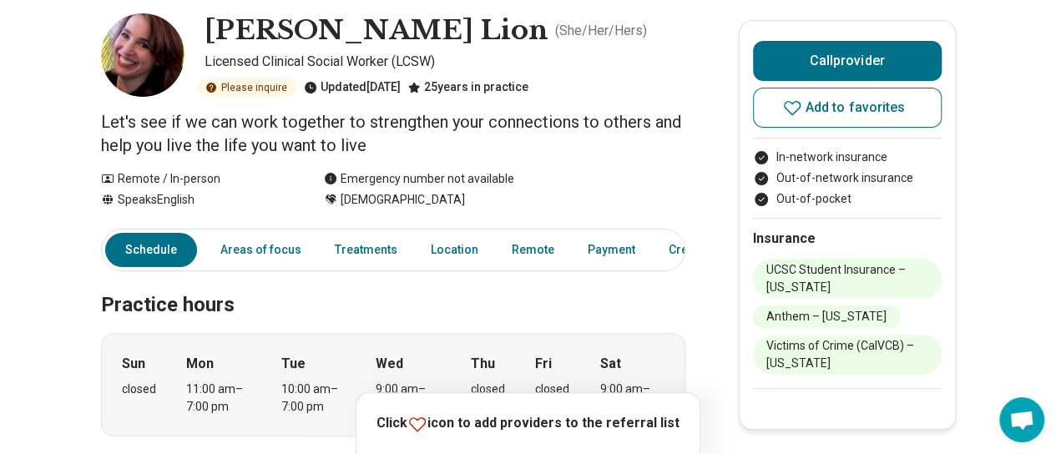 The width and height of the screenshot is (1056, 454). Describe the element at coordinates (195, 200) in the screenshot. I see `div: Speaks English` at that location.